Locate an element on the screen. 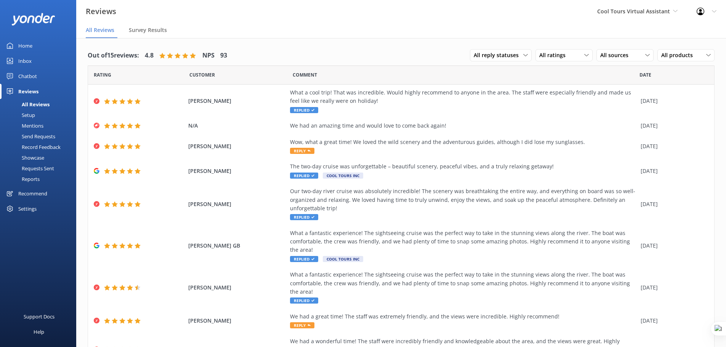 This screenshot has width=726, height=347. span: N/A is located at coordinates (237, 126).